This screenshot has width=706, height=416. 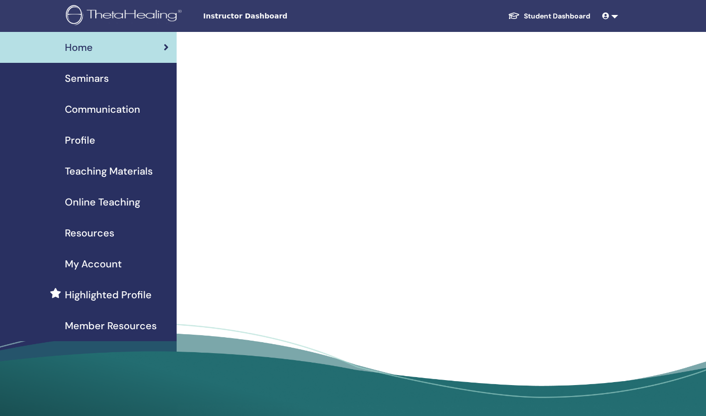 What do you see at coordinates (125, 16) in the screenshot?
I see `img: logo.png` at bounding box center [125, 16].